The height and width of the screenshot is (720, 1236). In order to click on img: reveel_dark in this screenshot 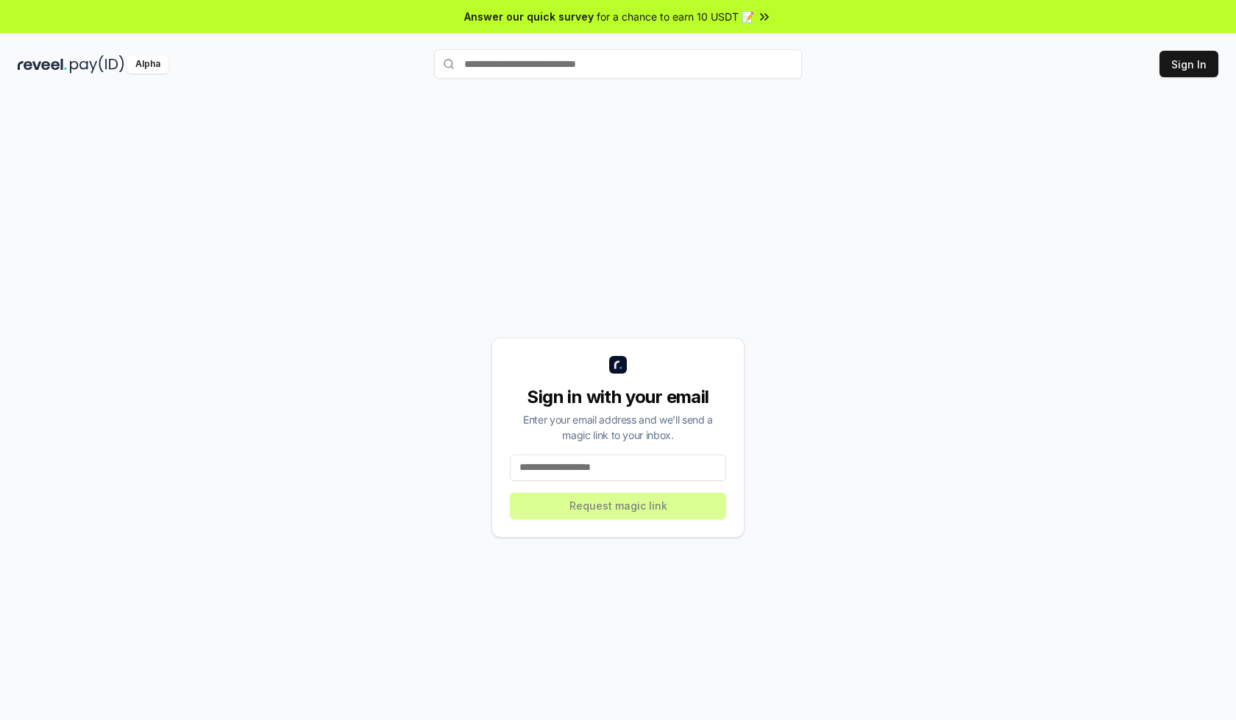, I will do `click(42, 64)`.